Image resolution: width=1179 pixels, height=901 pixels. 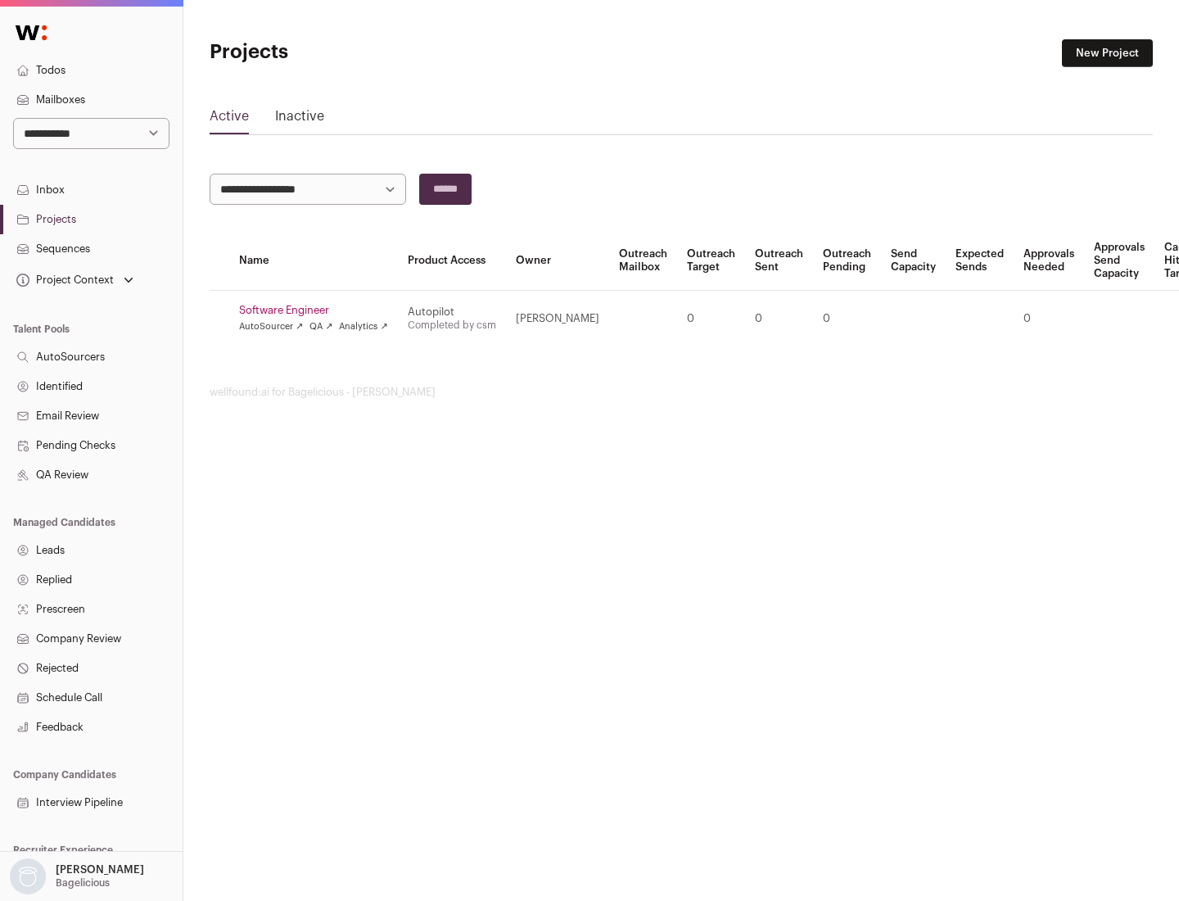 What do you see at coordinates (363, 327) in the screenshot?
I see `a: Analytics ↗` at bounding box center [363, 327].